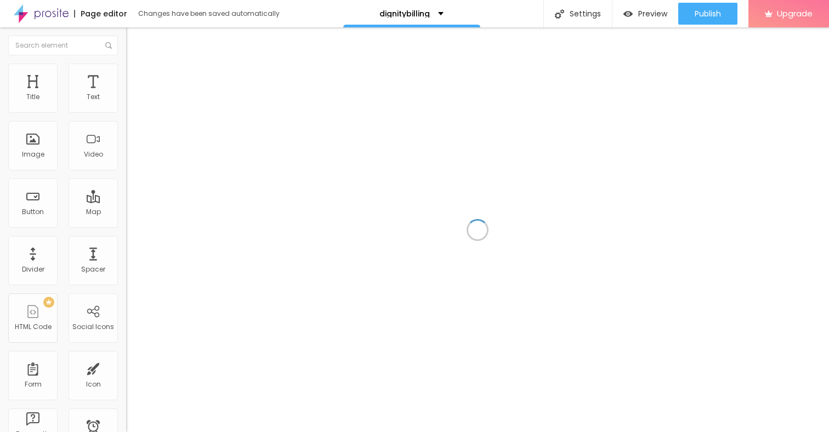  What do you see at coordinates (708, 14) in the screenshot?
I see `span: Publish` at bounding box center [708, 14].